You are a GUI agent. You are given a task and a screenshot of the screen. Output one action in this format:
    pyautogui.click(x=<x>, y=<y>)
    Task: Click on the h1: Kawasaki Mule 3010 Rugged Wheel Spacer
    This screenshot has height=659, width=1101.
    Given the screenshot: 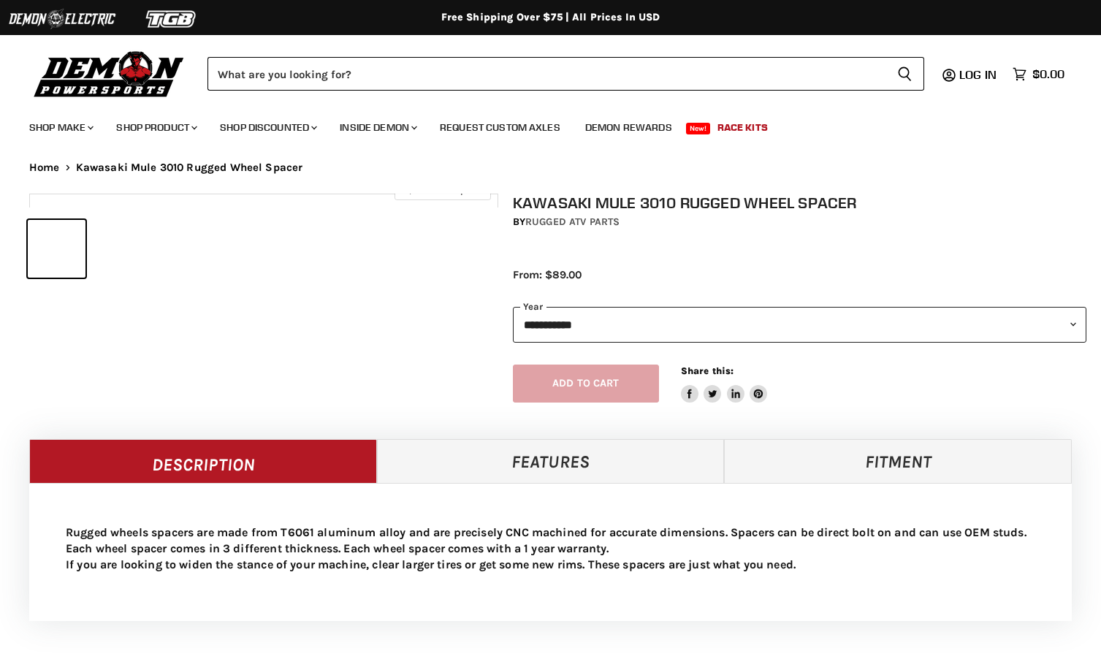 What is the action you would take?
    pyautogui.click(x=799, y=202)
    